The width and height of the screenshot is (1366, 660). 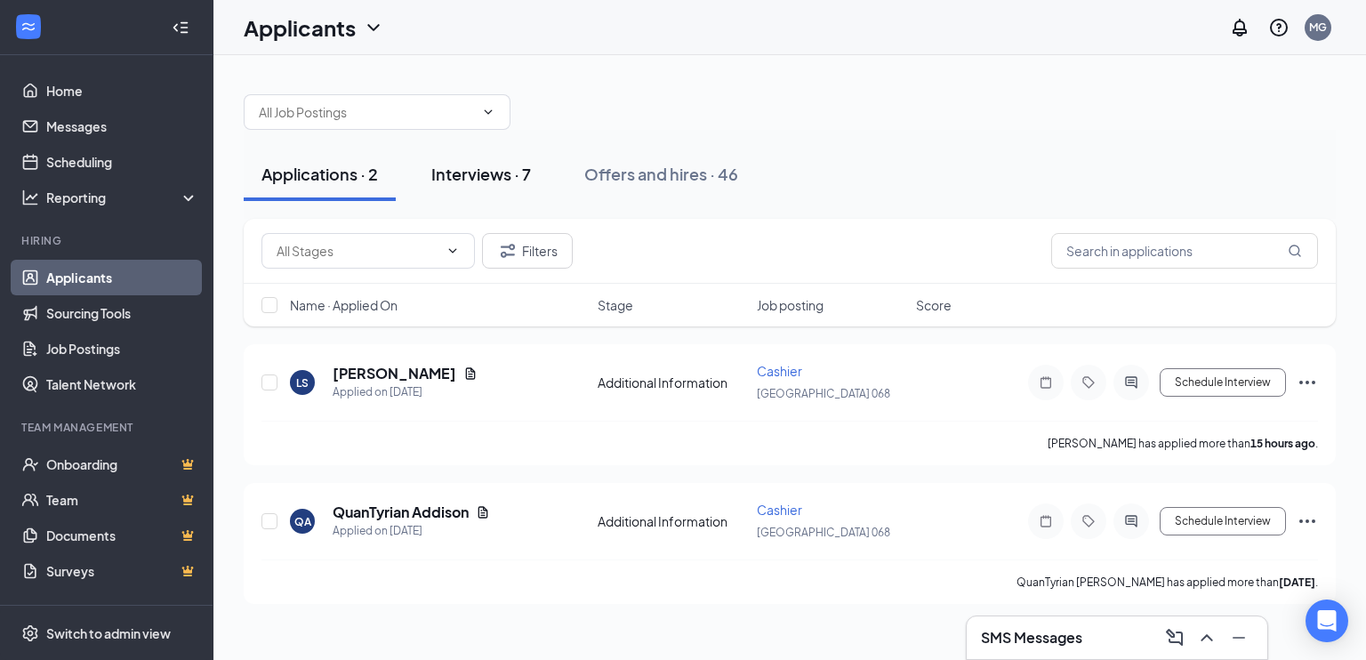 What do you see at coordinates (122, 313) in the screenshot?
I see `a: Sourcing Tools` at bounding box center [122, 313].